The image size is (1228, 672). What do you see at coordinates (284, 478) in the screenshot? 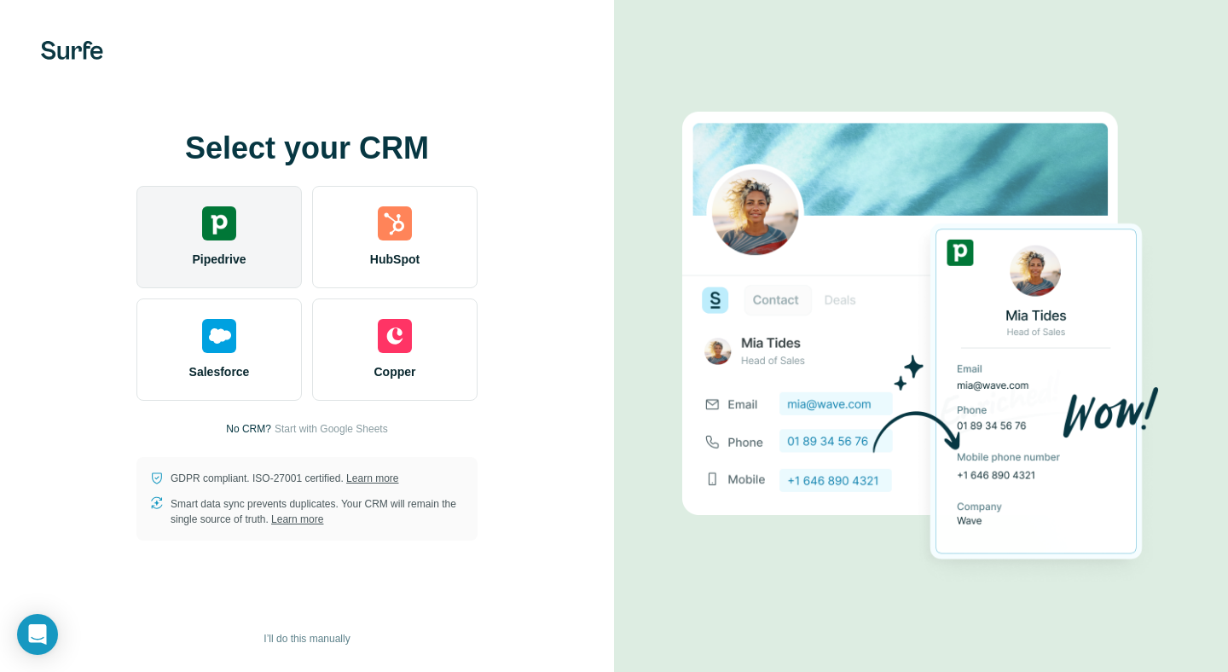
I see `p: GDPR compliant. ISO-27001 certified.` at bounding box center [284, 478].